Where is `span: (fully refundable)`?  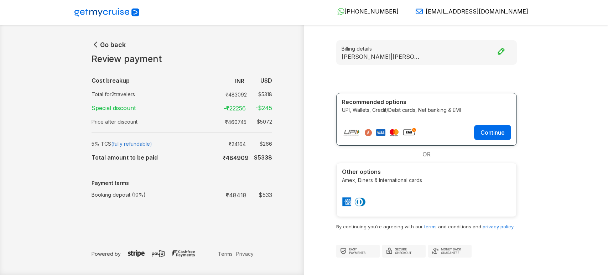
span: (fully refundable) is located at coordinates (132, 144).